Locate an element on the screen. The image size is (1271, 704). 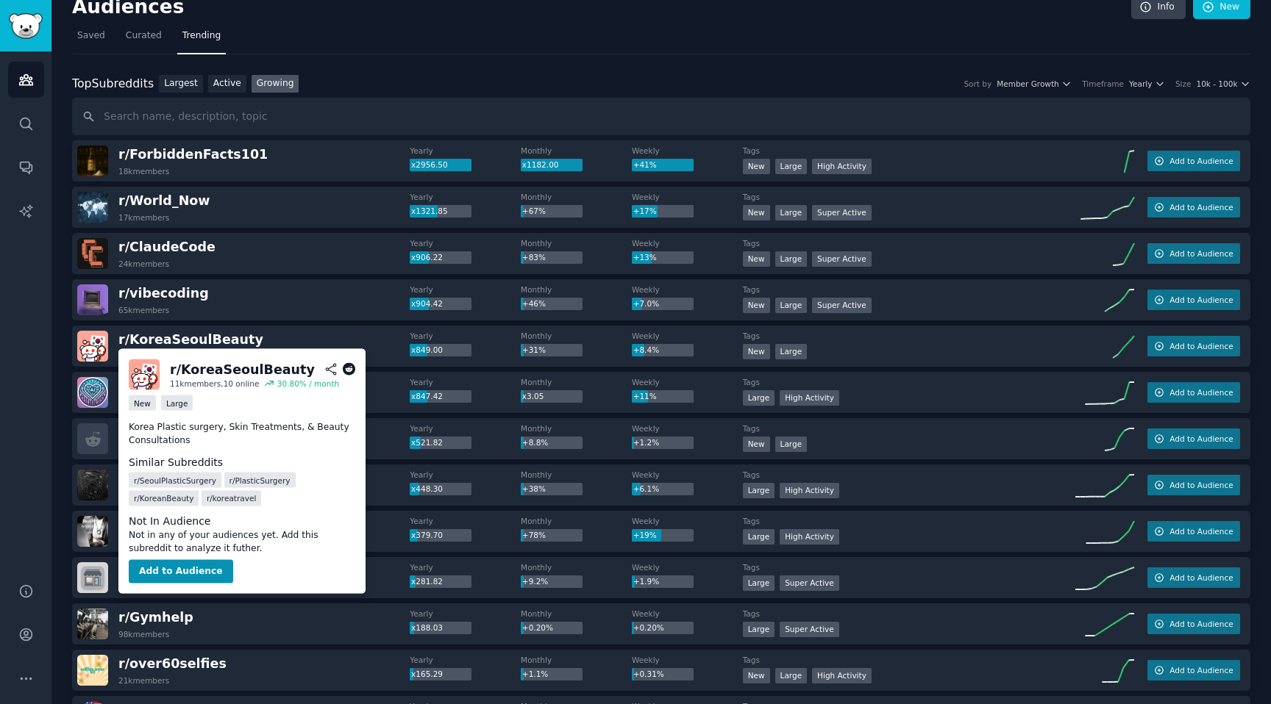
a: Curated is located at coordinates (143, 39).